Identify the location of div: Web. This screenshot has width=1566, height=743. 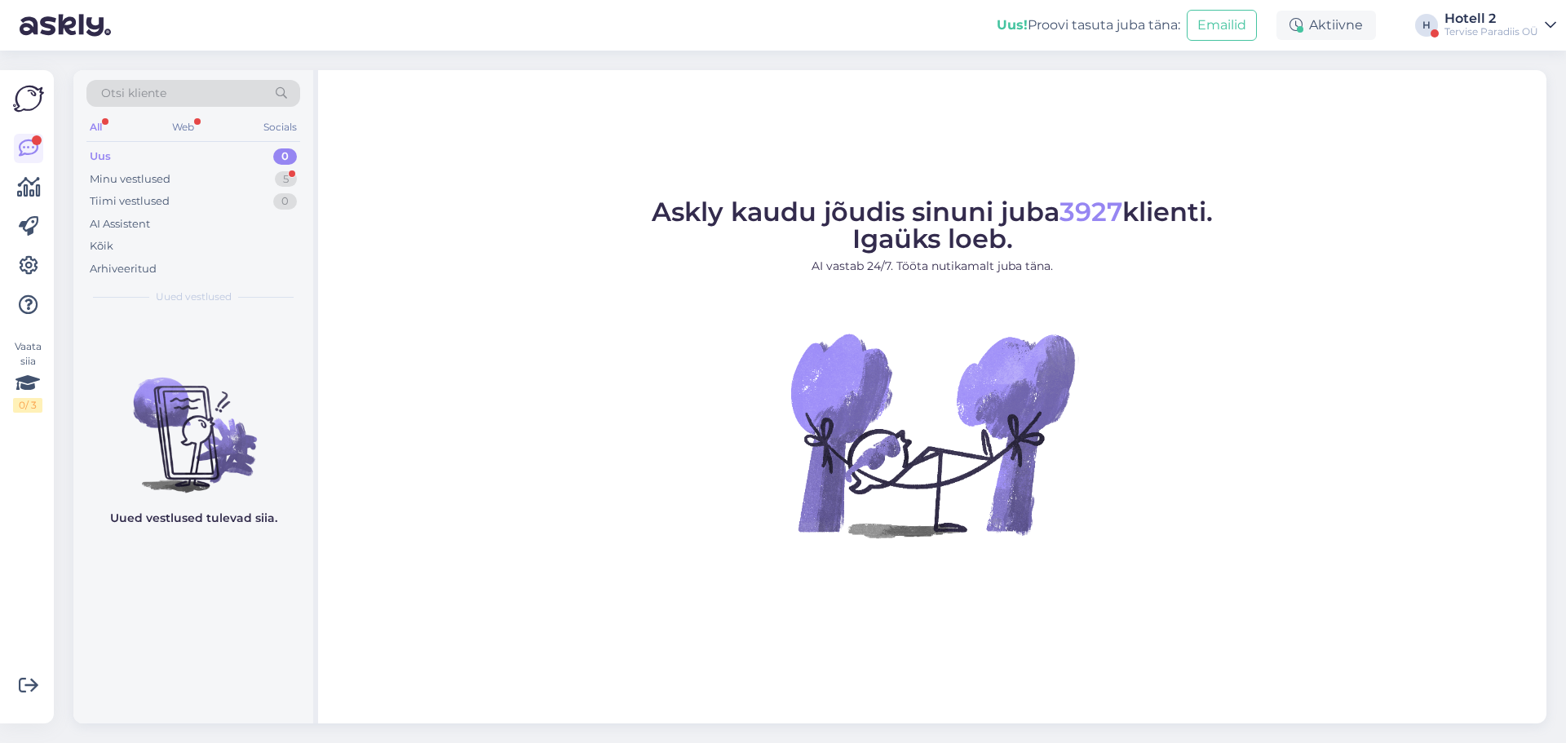
(183, 127).